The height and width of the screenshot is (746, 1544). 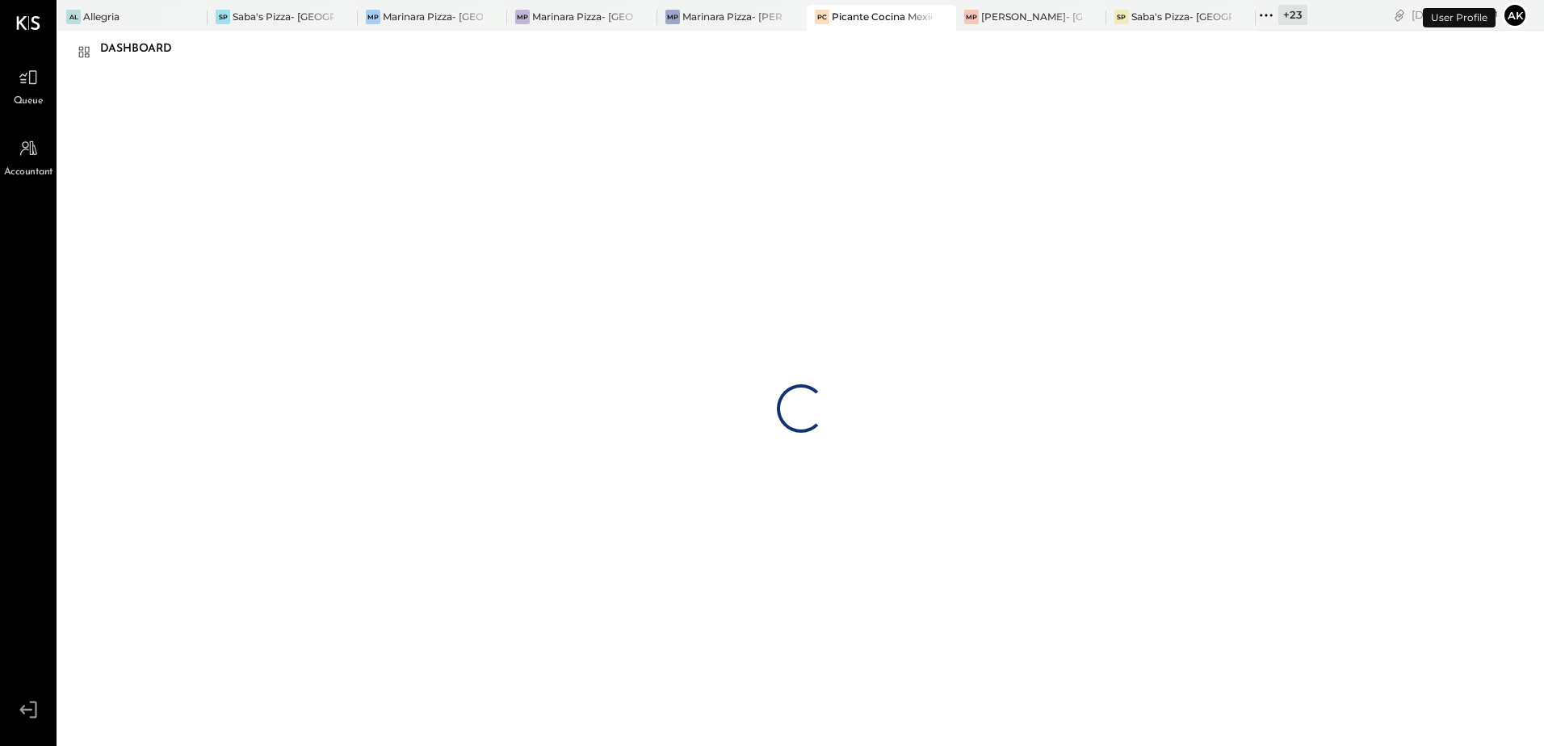 What do you see at coordinates (28, 102) in the screenshot?
I see `span: Queue` at bounding box center [28, 102].